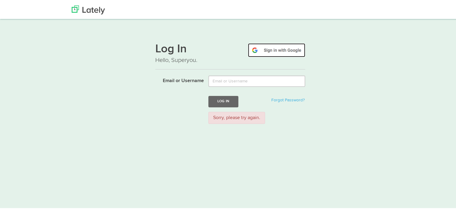  Describe the element at coordinates (257, 80) in the screenshot. I see `input: Email or Username` at that location.